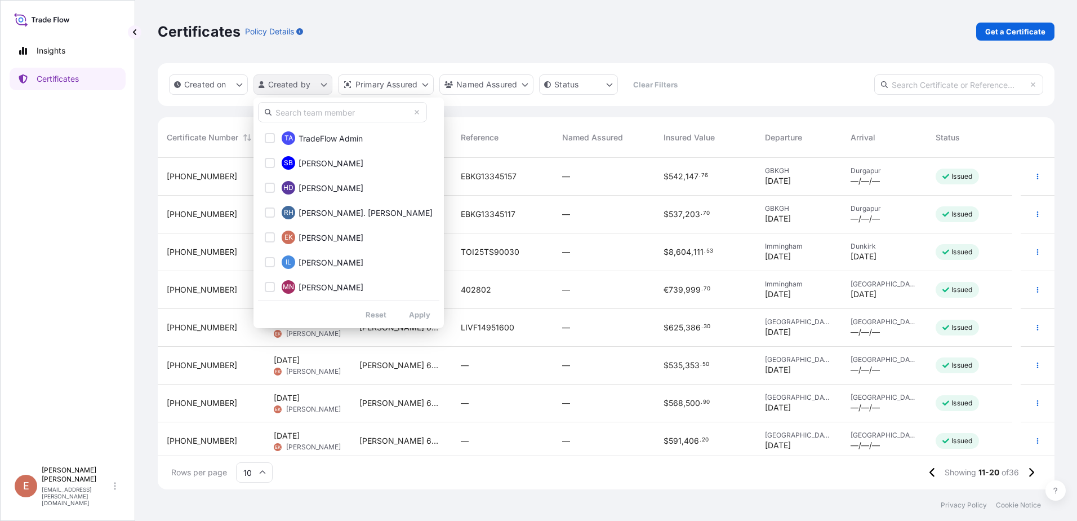  Describe the element at coordinates (376, 314) in the screenshot. I see `p: Reset` at that location.